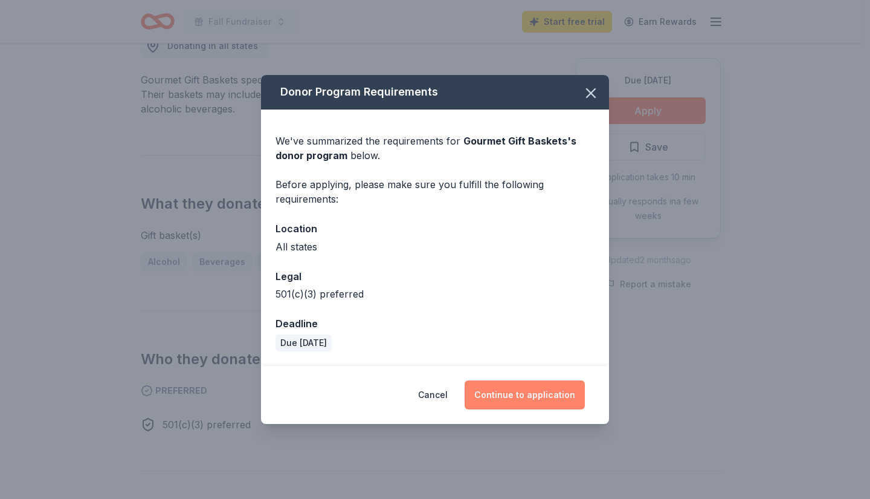 The width and height of the screenshot is (870, 499). I want to click on button: Cancel, so click(433, 395).